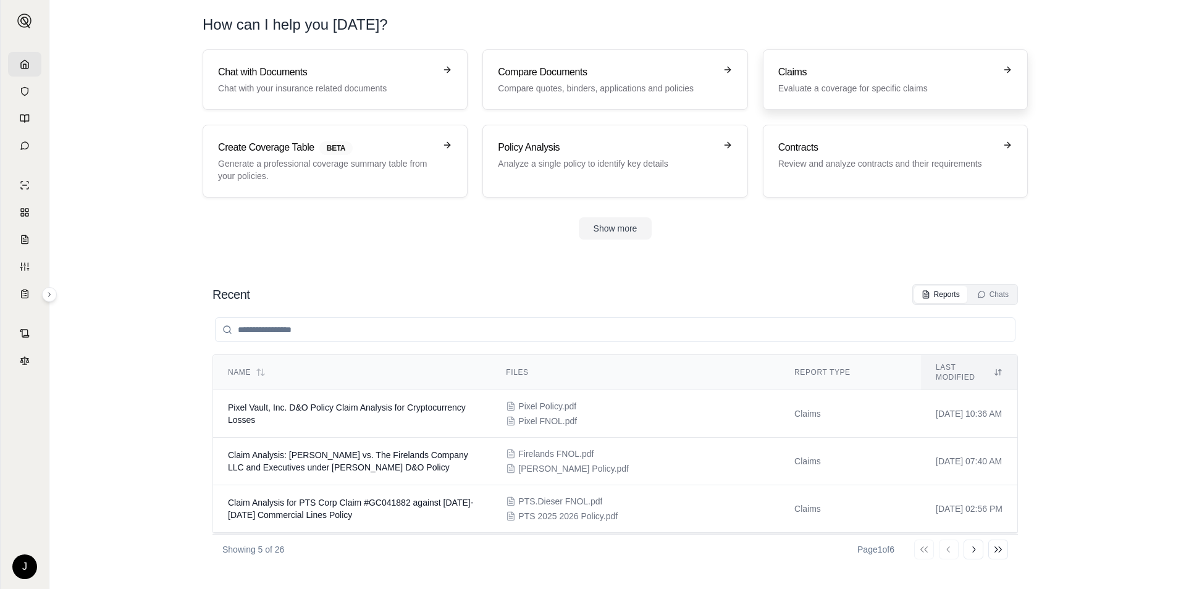 The width and height of the screenshot is (1181, 589). What do you see at coordinates (346, 414) in the screenshot?
I see `span: Pixel Vault, Inc. D&O Policy Claim Analysis for Cryptocurrency Losses` at bounding box center [346, 414].